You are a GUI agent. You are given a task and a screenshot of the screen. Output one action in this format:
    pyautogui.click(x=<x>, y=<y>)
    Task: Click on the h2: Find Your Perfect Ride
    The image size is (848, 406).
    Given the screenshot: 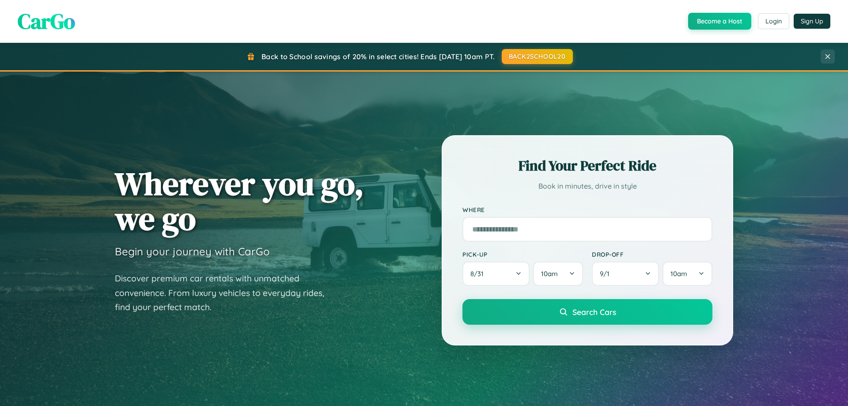 What is the action you would take?
    pyautogui.click(x=587, y=166)
    